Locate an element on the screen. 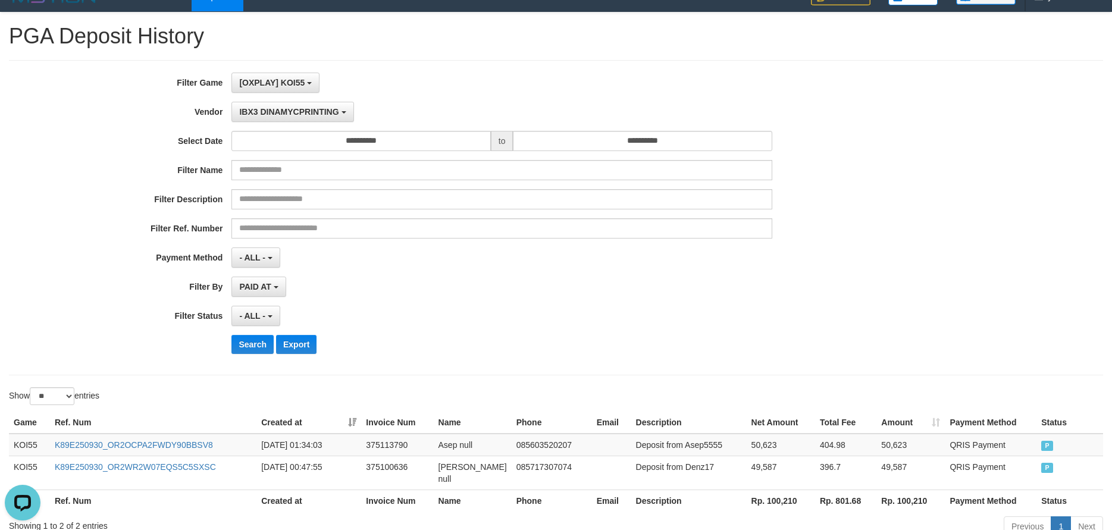 This screenshot has height=530, width=1112. th: Total Fee is located at coordinates (845, 422).